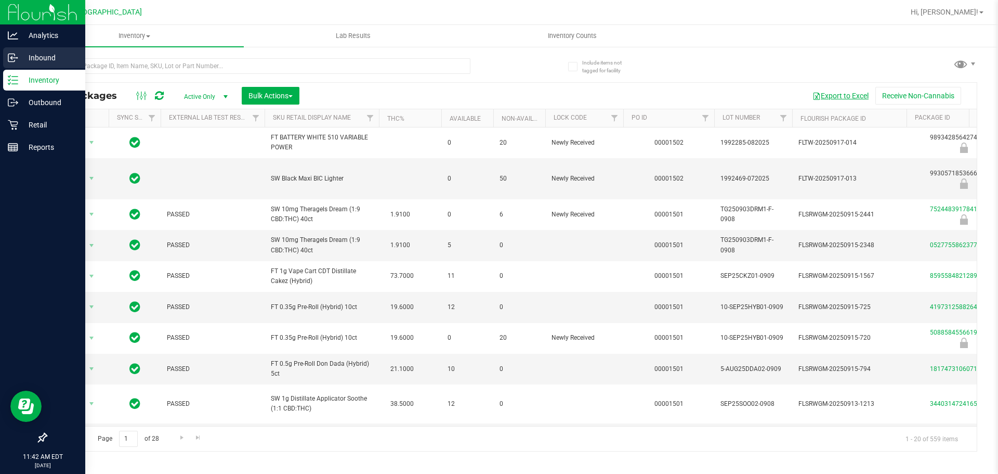  I want to click on a: 1817473106071669, so click(959, 369).